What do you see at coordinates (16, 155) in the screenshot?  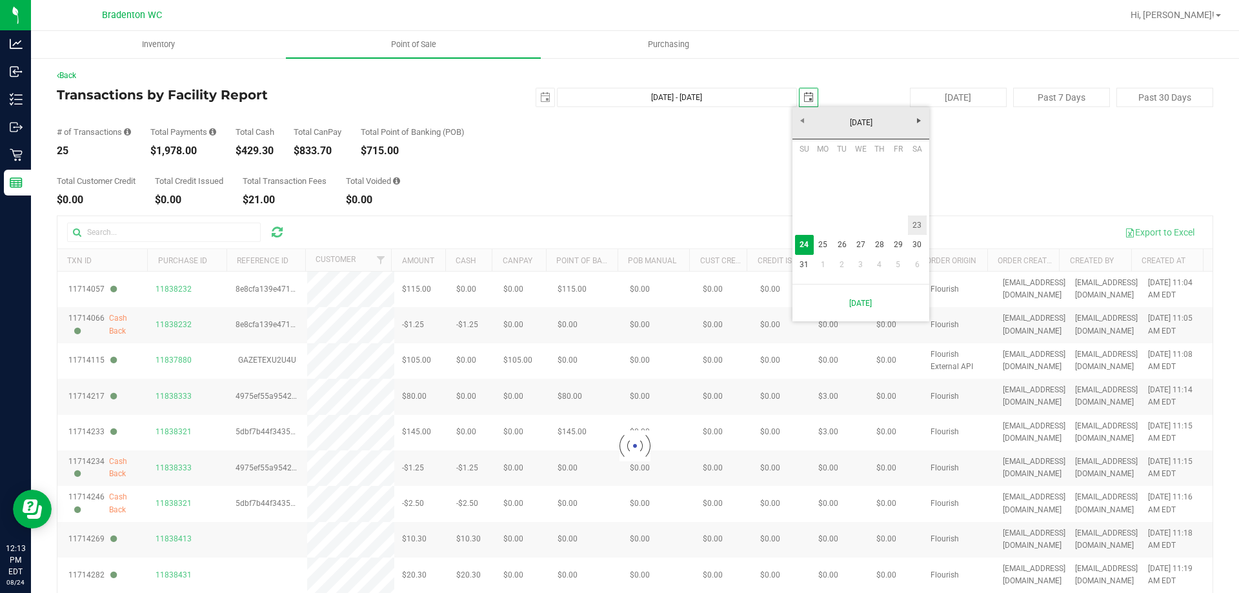 I see `inline-svg: Retail` at bounding box center [16, 155].